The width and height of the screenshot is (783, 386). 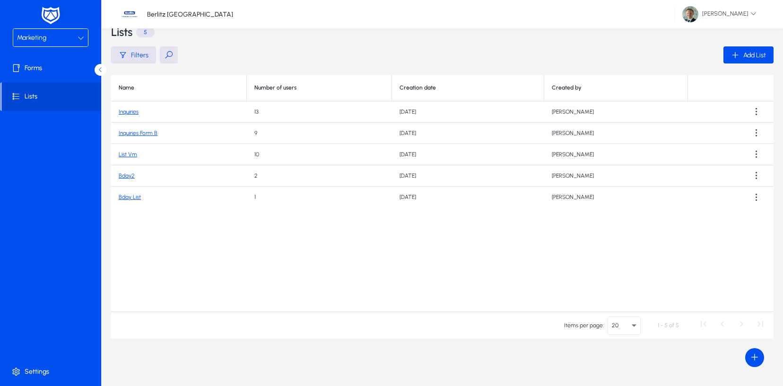 What do you see at coordinates (755, 55) in the screenshot?
I see `span: Add List` at bounding box center [755, 55].